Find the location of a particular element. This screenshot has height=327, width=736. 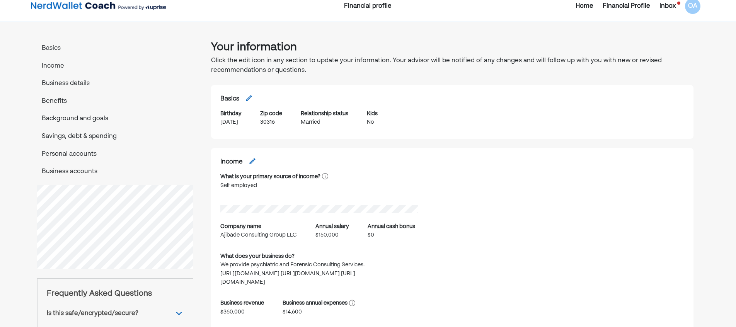

div: Kids is located at coordinates (372, 114).